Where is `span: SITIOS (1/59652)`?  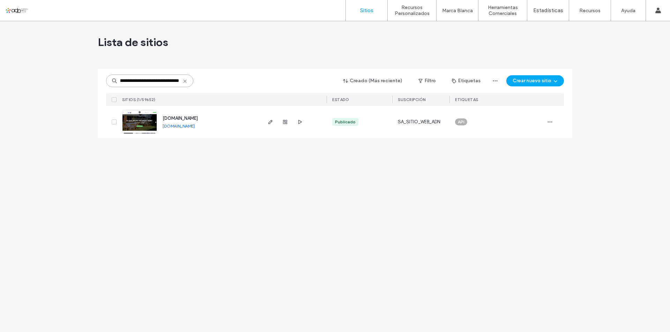
span: SITIOS (1/59652) is located at coordinates (138, 100).